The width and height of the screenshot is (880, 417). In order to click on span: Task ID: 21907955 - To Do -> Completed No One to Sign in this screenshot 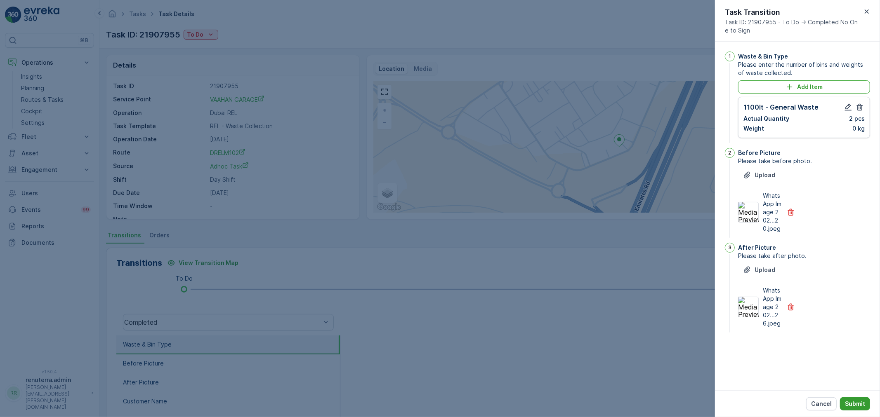, I will do `click(793, 26)`.